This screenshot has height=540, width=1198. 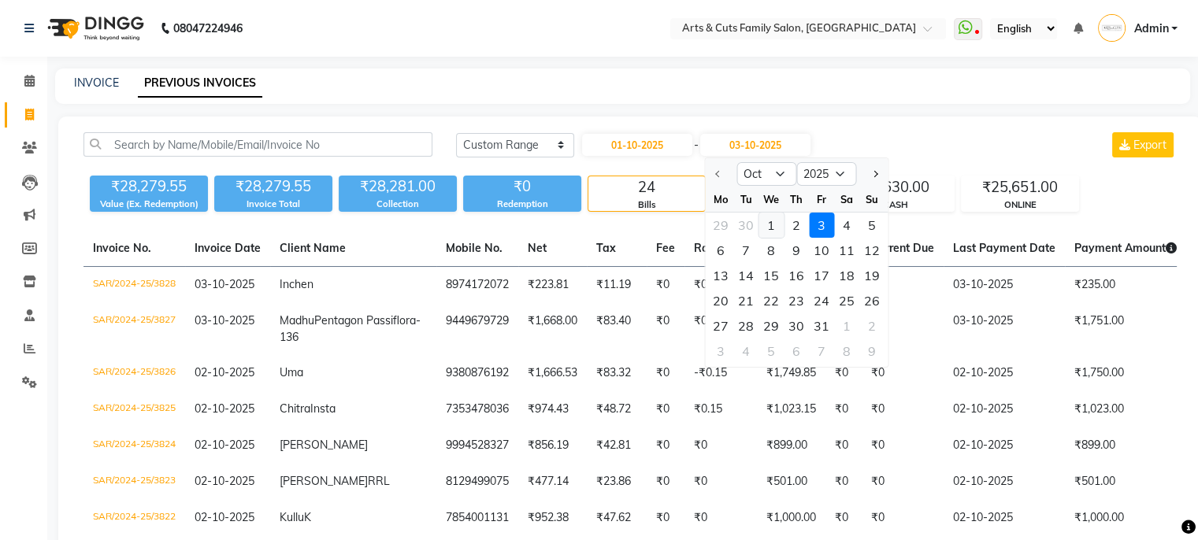 What do you see at coordinates (616, 285) in the screenshot?
I see `td: ₹11.19` at bounding box center [616, 285].